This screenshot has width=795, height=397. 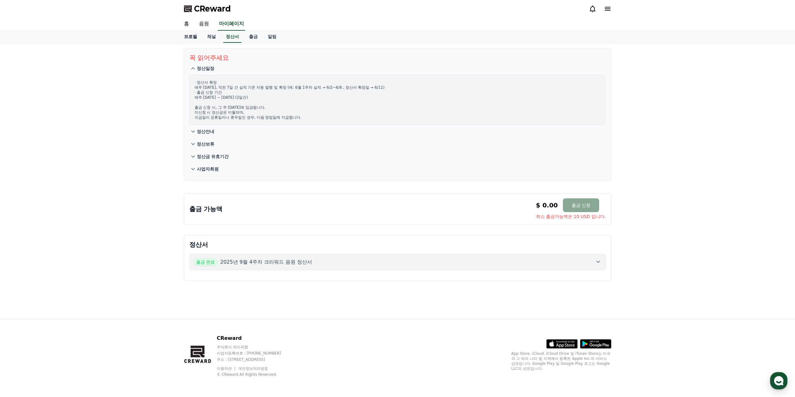 What do you see at coordinates (398, 58) in the screenshot?
I see `p: 꼭 읽어주세요` at bounding box center [398, 58].